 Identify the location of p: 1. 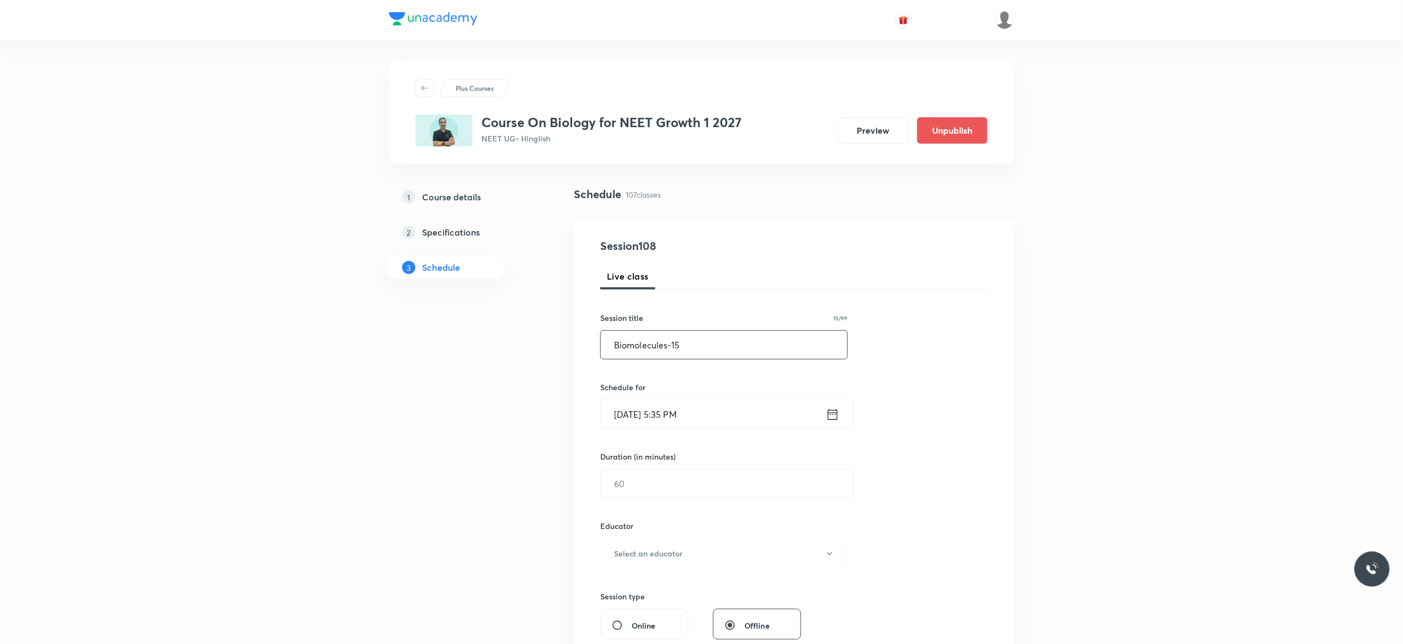
(409, 197).